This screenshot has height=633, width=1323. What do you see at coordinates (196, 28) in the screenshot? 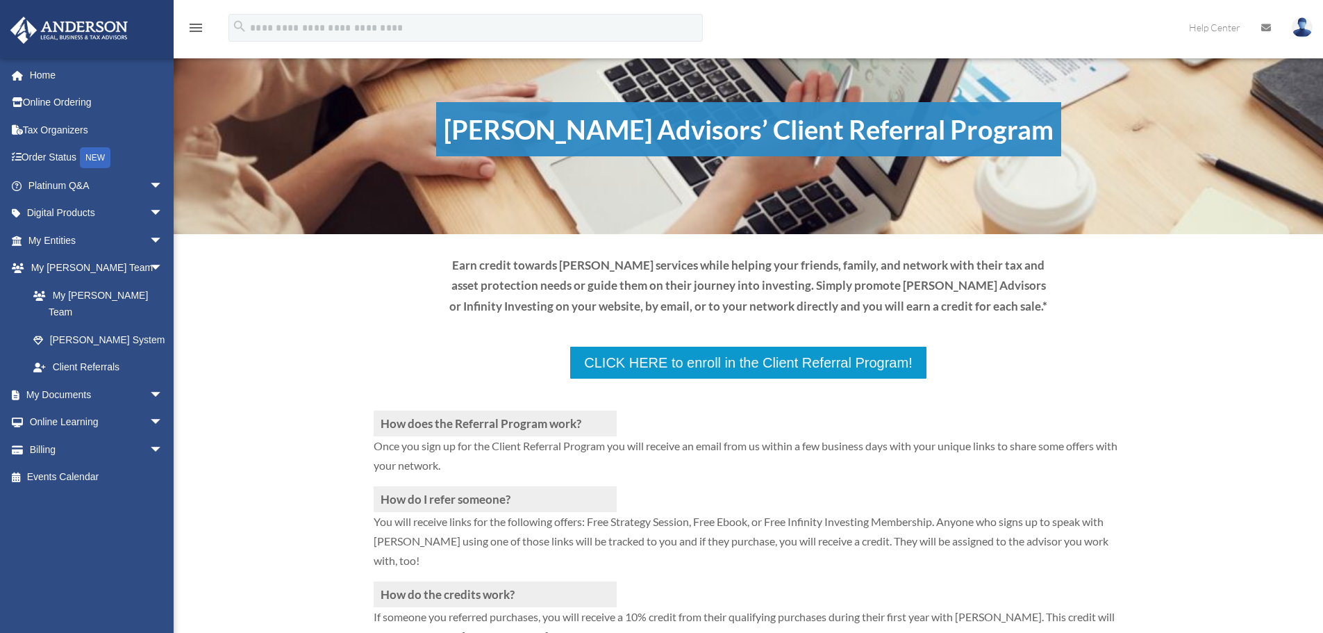
I see `i: menu` at bounding box center [196, 28].